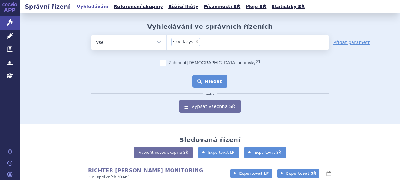 Image resolution: width=400 pixels, height=180 pixels. I want to click on a: Statistiky SŘ, so click(288, 7).